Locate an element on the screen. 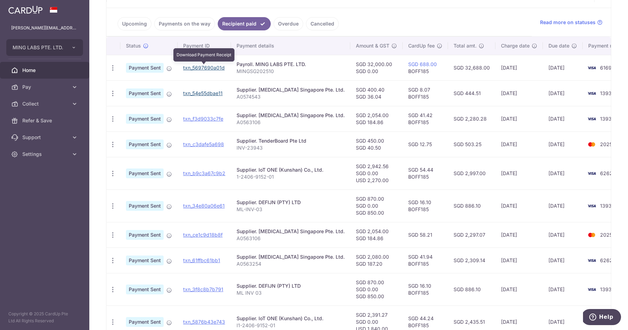 This screenshot has height=330, width=628. a: txn_b9c3a67c9b2 is located at coordinates (204, 173).